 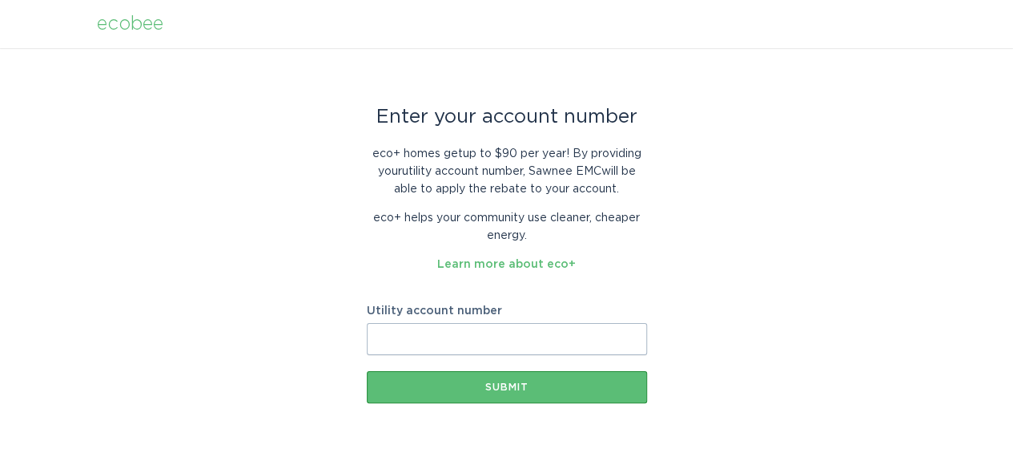 What do you see at coordinates (507, 117) in the screenshot?
I see `div: Enter your account number` at bounding box center [507, 117].